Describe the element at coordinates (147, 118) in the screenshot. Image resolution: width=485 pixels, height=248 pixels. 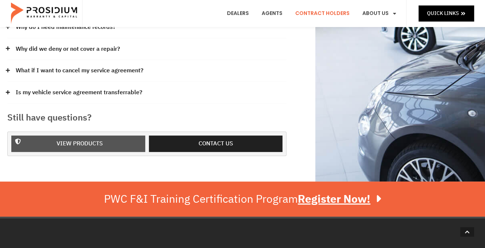
I see `h3: Still have questions?` at that location.